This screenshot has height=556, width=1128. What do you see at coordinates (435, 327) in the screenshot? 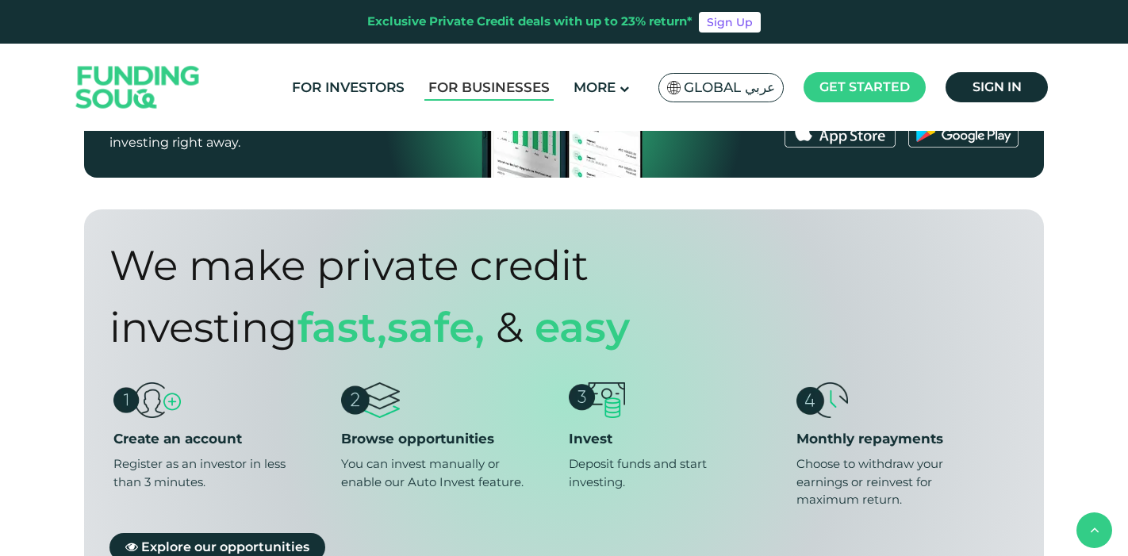
I see `span: safe,` at bounding box center [435, 327].